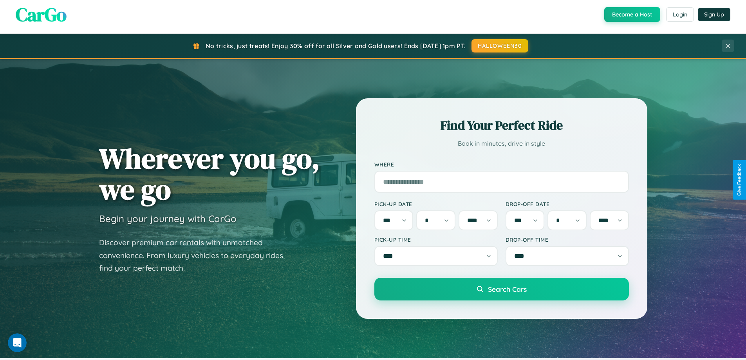 This screenshot has height=360, width=746. I want to click on button: Become a Host, so click(632, 14).